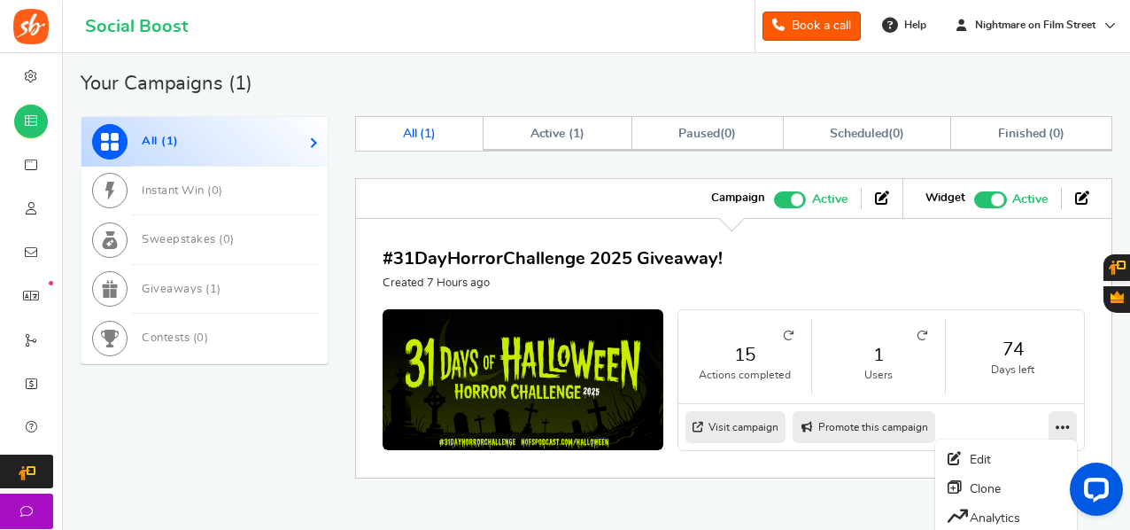 The height and width of the screenshot is (530, 1130). Describe the element at coordinates (913, 25) in the screenshot. I see `span: Help` at that location.